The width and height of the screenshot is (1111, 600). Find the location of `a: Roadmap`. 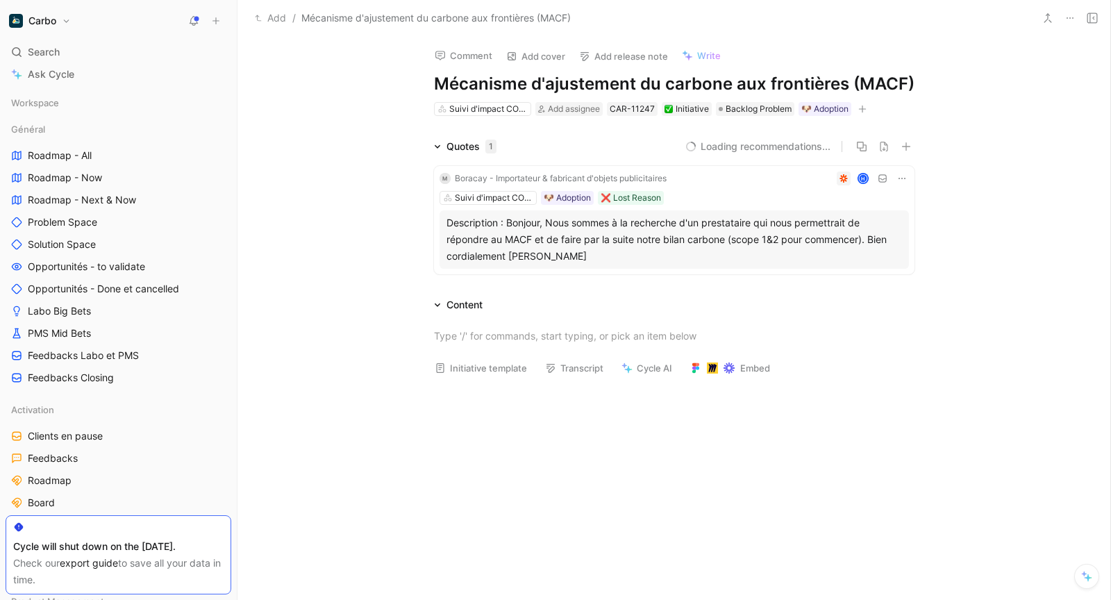

a: Roadmap is located at coordinates (118, 481).